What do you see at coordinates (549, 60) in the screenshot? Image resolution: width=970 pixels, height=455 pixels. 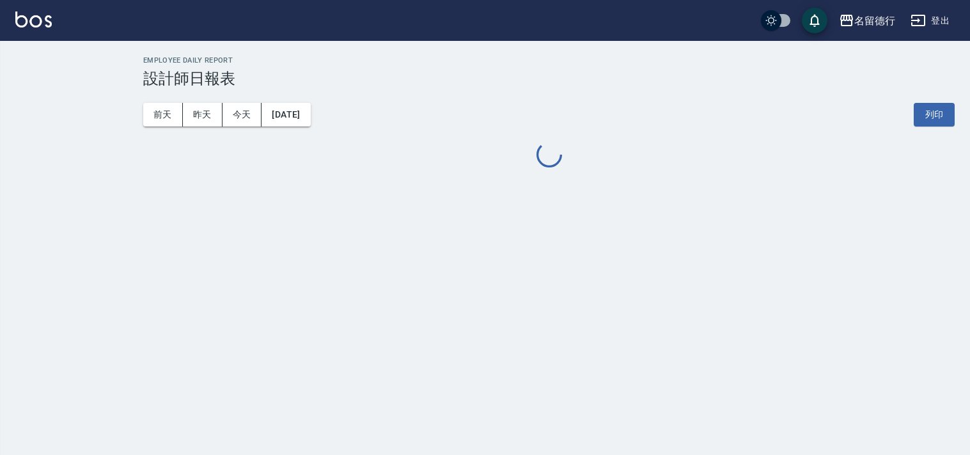 I see `h2: Employee Daily Report` at bounding box center [549, 60].